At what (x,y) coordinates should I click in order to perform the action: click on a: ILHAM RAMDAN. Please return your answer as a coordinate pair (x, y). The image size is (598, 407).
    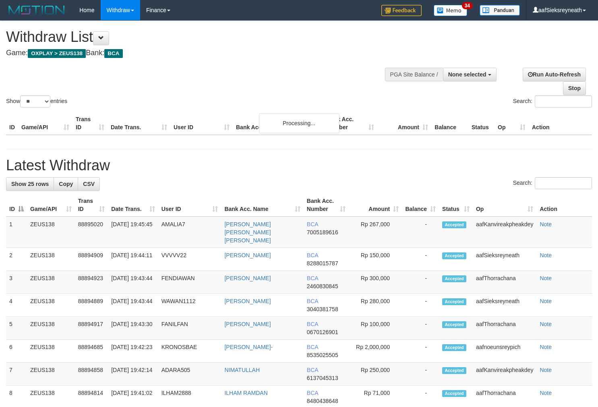
    Looking at the image, I should click on (246, 393).